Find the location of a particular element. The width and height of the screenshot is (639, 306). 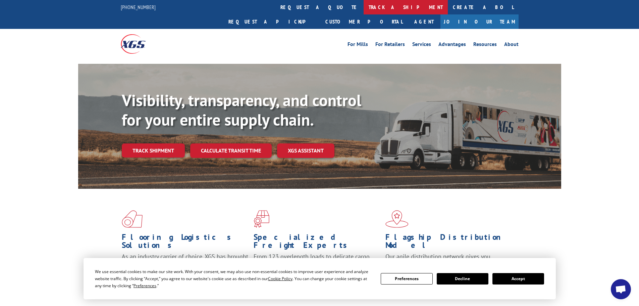

b: Visibility, transparency, and control for your entire supply chain. is located at coordinates (242, 110).